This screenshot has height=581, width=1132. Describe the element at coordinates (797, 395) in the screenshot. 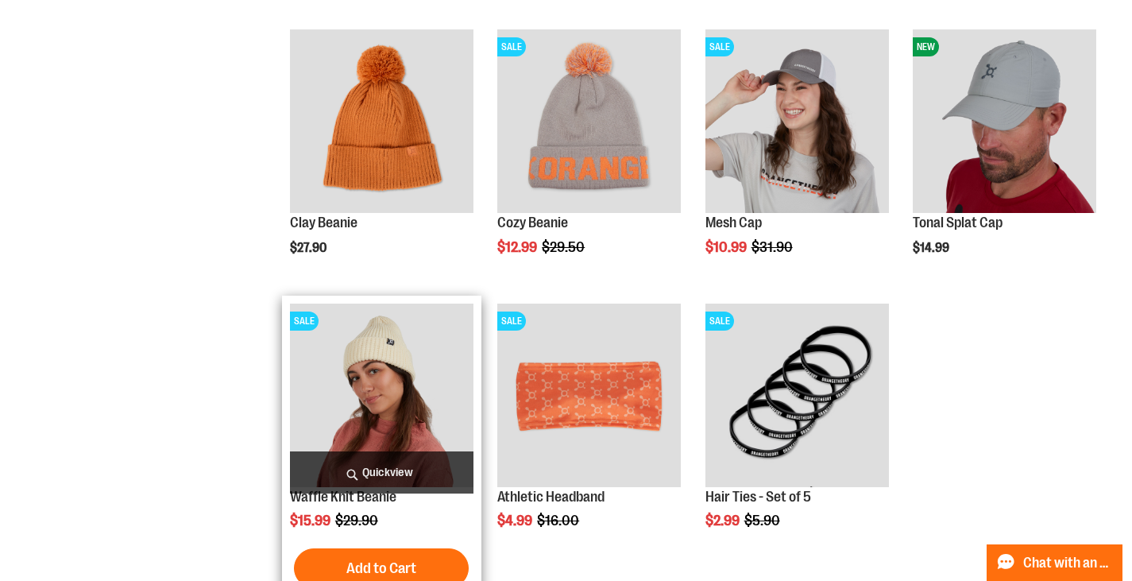

I see `img: Hair Ties - Set of 5` at that location.